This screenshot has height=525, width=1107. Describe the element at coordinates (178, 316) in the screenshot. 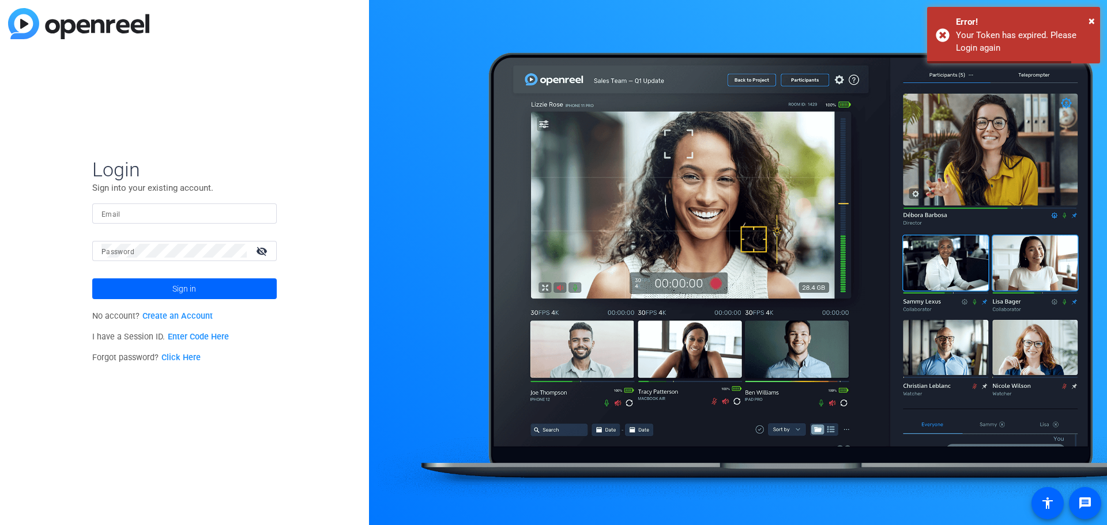

I see `a: Create an Account` at that location.